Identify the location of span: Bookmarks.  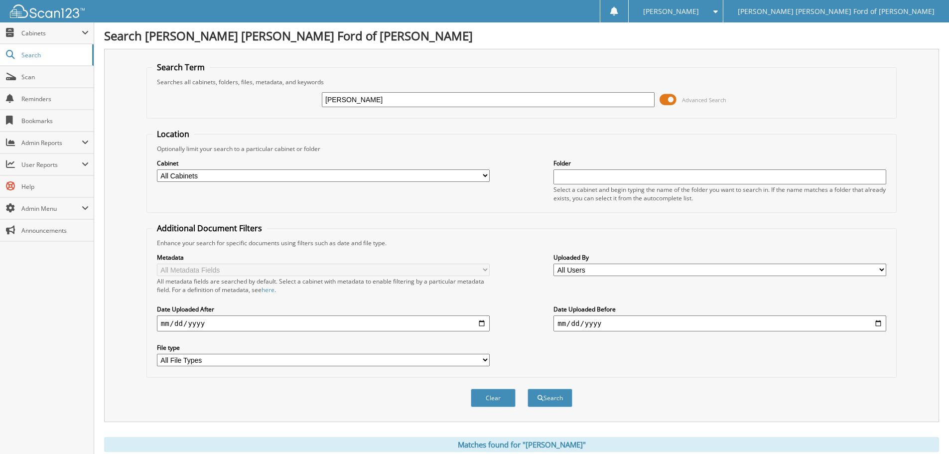
(55, 121).